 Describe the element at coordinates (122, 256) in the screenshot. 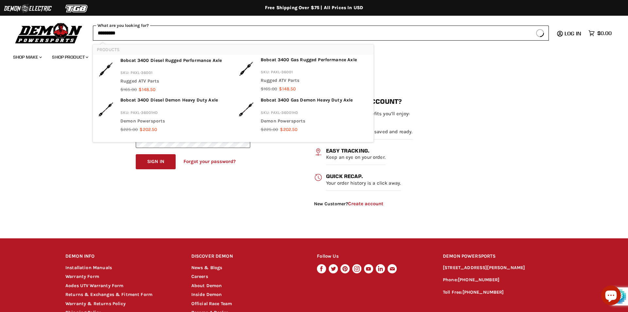

I see `h2: DEMON INFO` at that location.